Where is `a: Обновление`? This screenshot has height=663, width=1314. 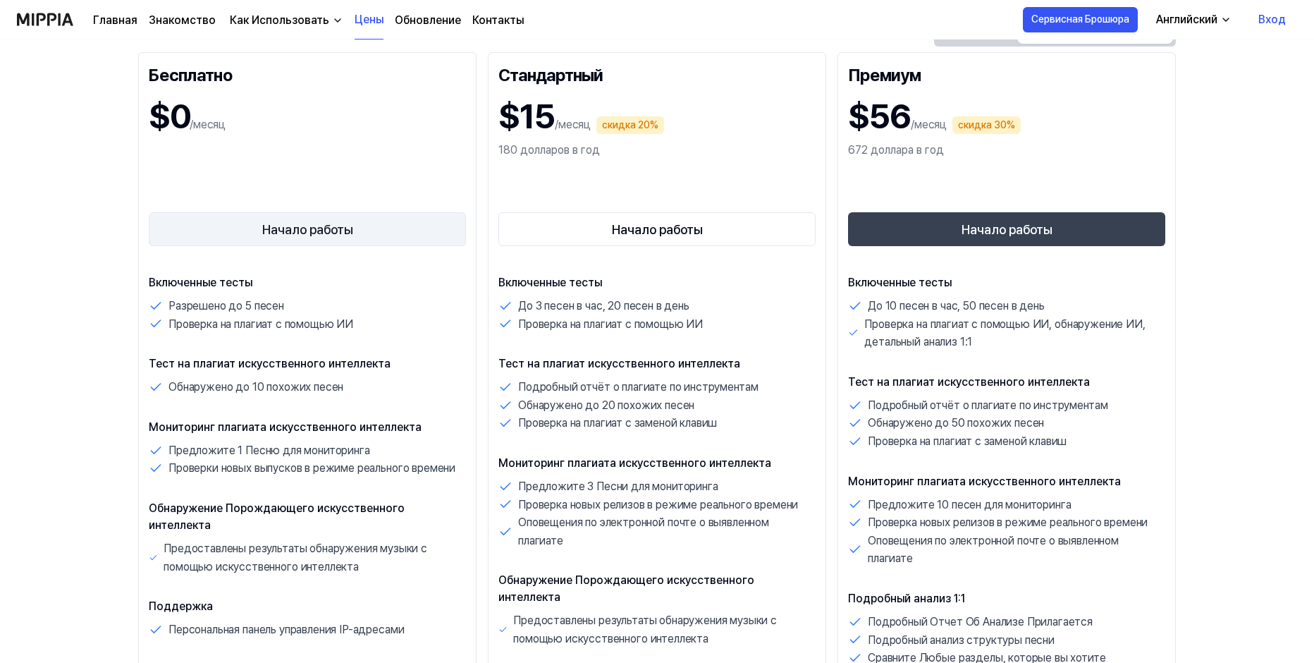 a: Обновление is located at coordinates (428, 20).